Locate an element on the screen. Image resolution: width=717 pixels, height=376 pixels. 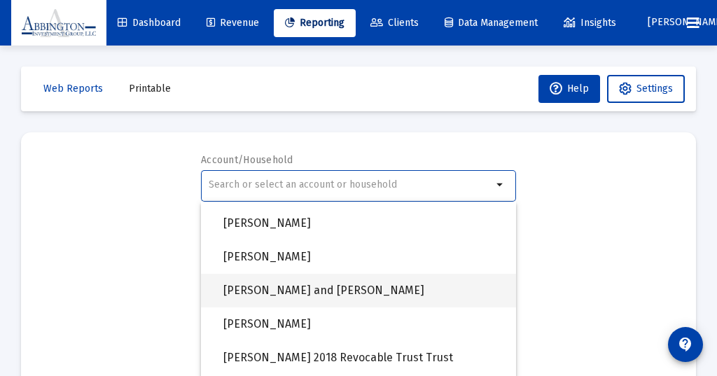
button: Help is located at coordinates (569, 89).